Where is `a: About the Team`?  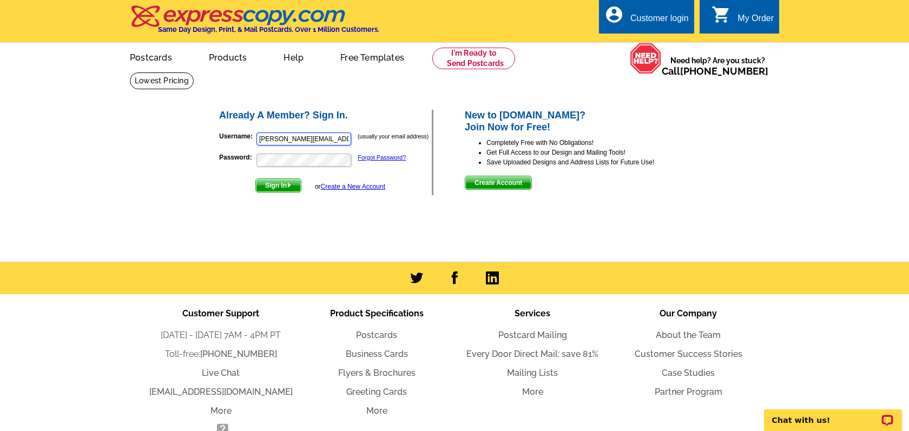
a: About the Team is located at coordinates (689, 335).